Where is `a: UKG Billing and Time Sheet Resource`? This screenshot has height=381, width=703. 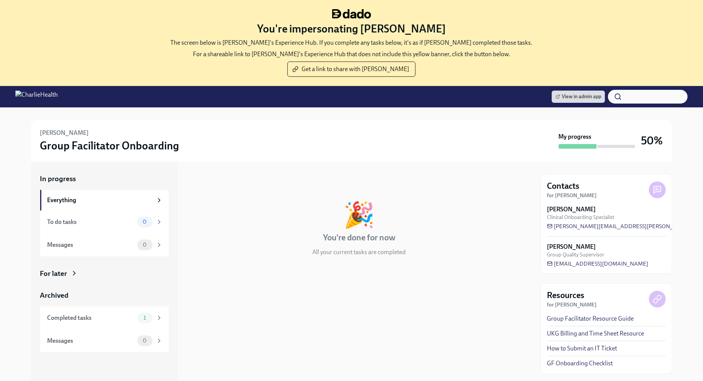
a: UKG Billing and Time Sheet Resource is located at coordinates (596, 334).